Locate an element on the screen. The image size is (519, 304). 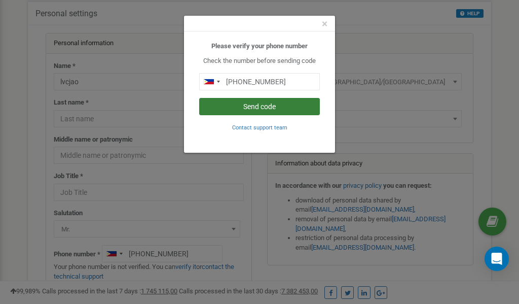
b: Please verify your phone number is located at coordinates (260, 46).